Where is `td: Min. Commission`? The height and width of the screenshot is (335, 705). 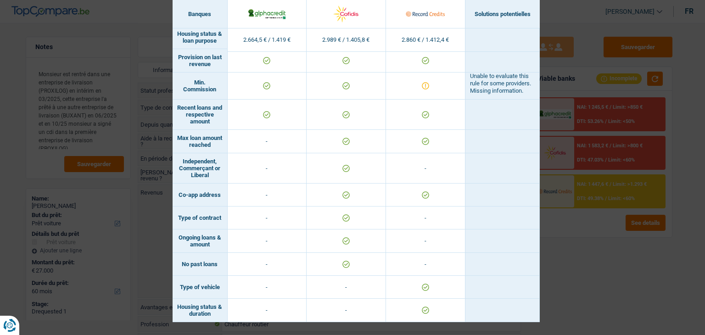 td: Min. Commission is located at coordinates (200, 86).